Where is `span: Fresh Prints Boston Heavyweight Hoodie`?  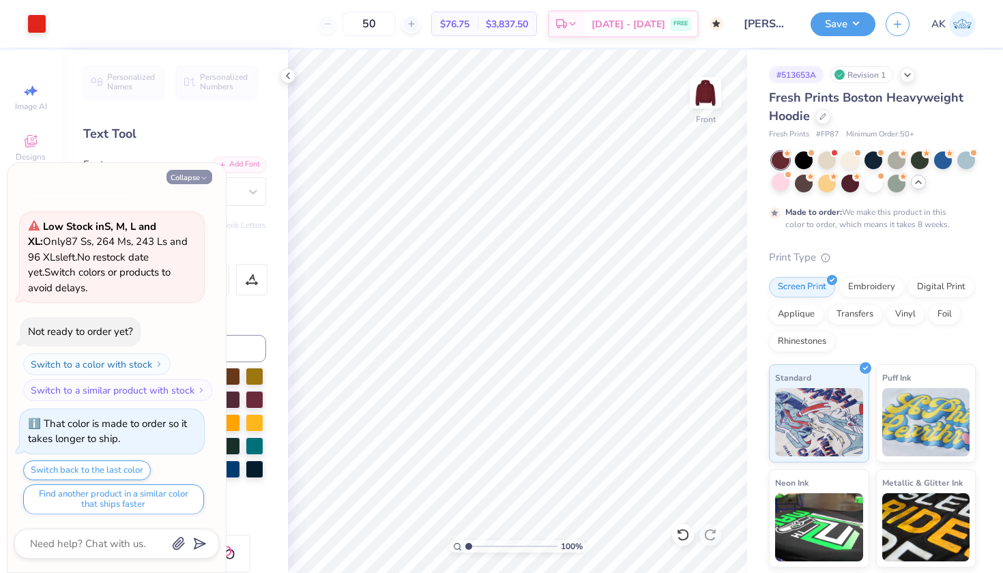 span: Fresh Prints Boston Heavyweight Hoodie is located at coordinates (866, 106).